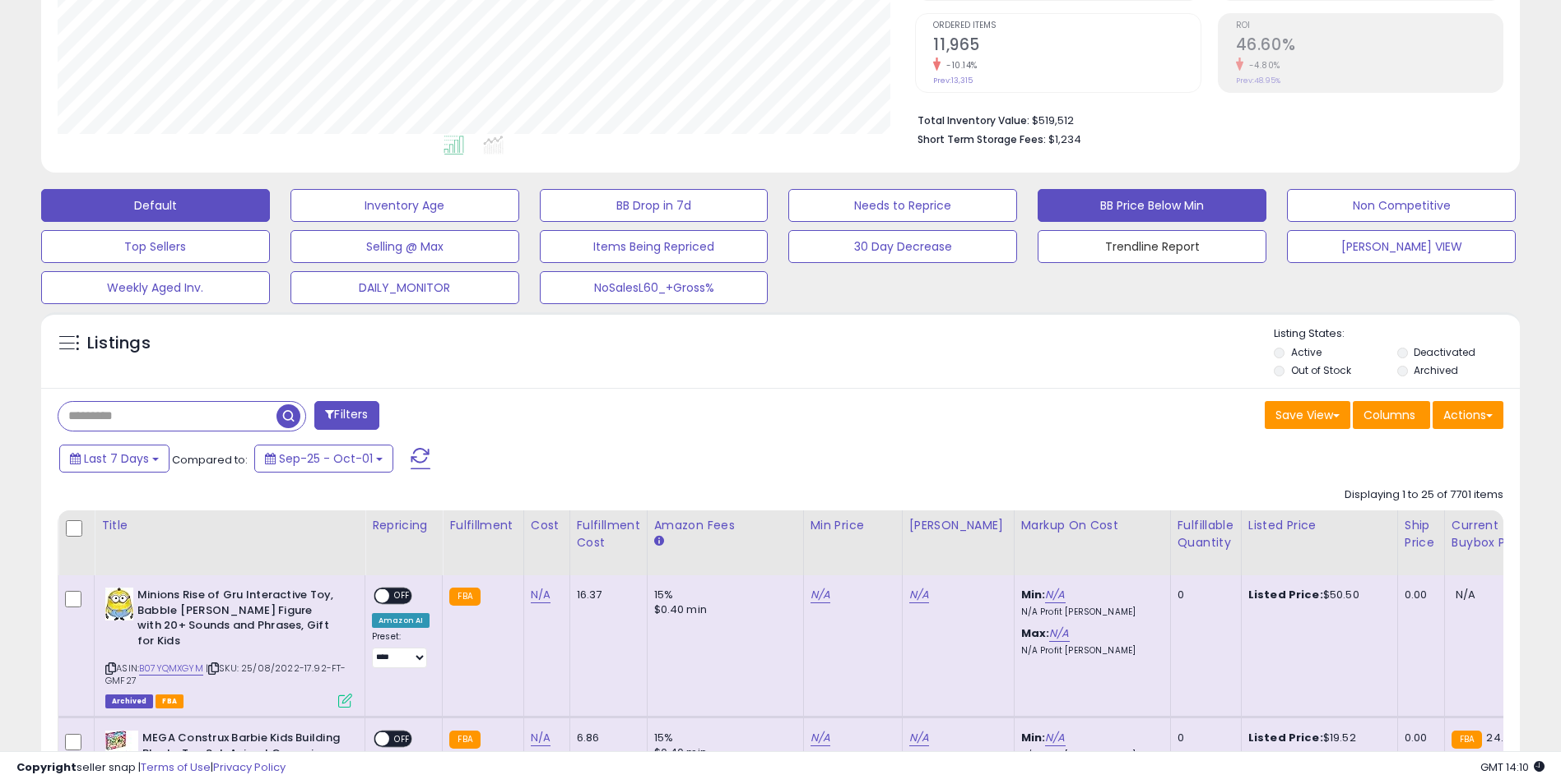  What do you see at coordinates (981, 139) in the screenshot?
I see `b: Short Term Storage Fees:` at bounding box center [981, 139].